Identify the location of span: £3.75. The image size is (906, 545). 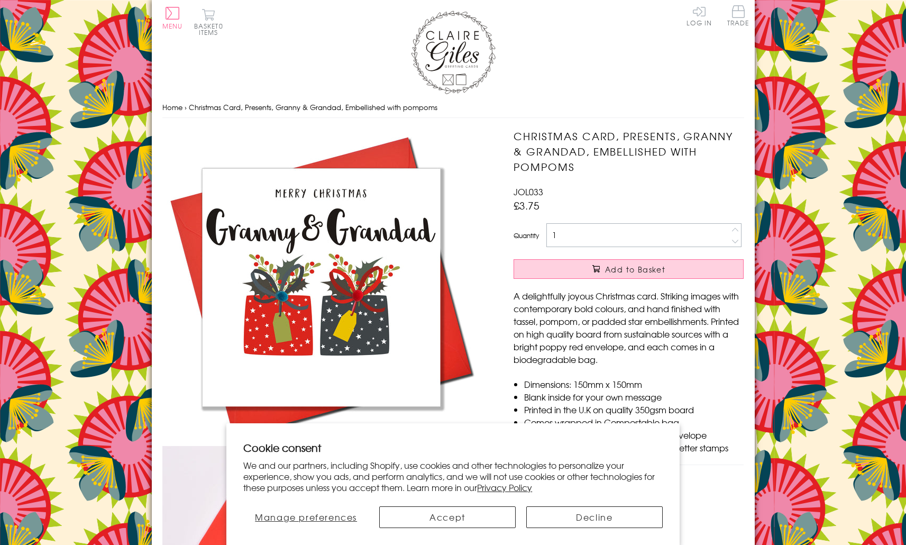
(526, 205).